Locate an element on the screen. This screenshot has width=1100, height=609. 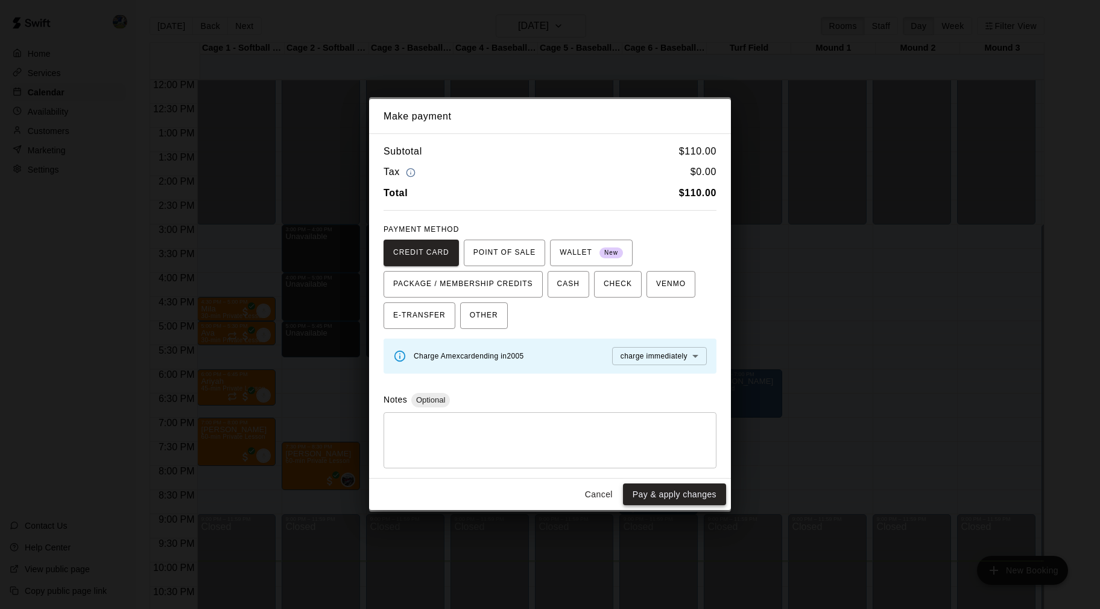
button: POINT OF SALE is located at coordinates (504, 253).